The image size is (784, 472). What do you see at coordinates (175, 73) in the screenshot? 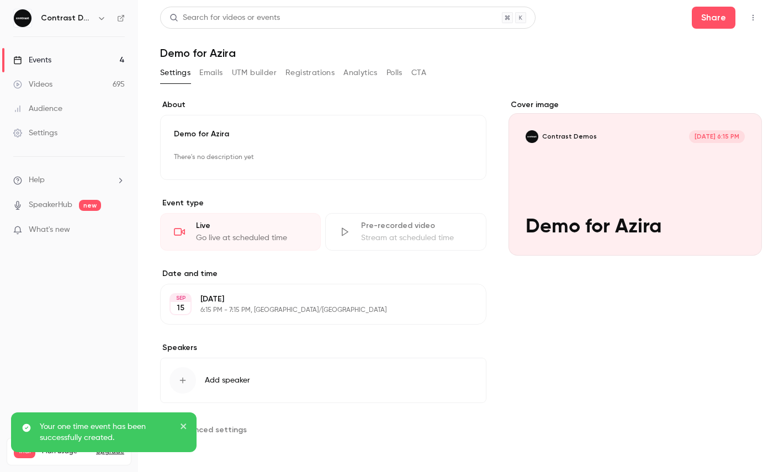
I see `button: Settings` at bounding box center [175, 73].